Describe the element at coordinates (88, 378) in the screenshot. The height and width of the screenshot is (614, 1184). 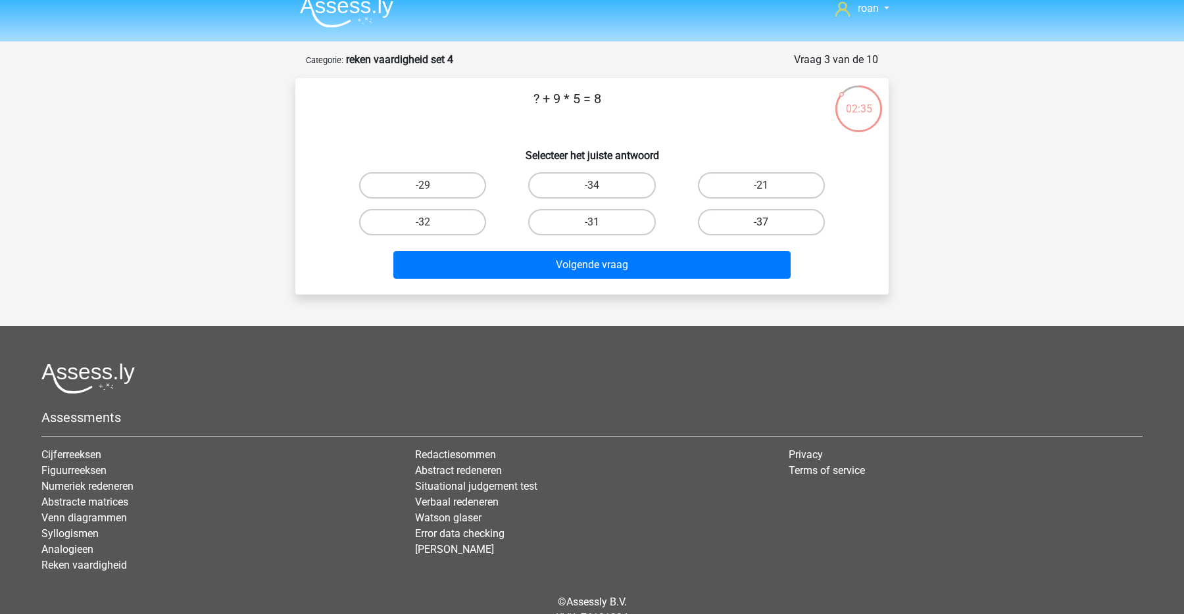
I see `img: Assessly logo` at that location.